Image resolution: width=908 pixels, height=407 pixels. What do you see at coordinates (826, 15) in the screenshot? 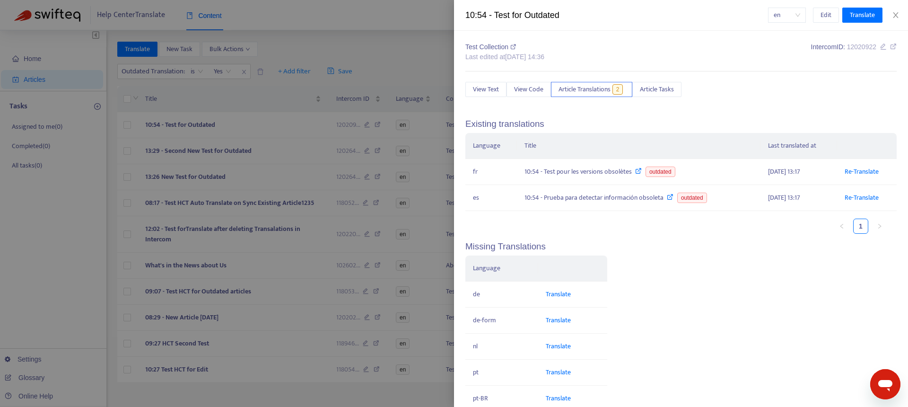
I see `button: Edit` at bounding box center [826, 15].